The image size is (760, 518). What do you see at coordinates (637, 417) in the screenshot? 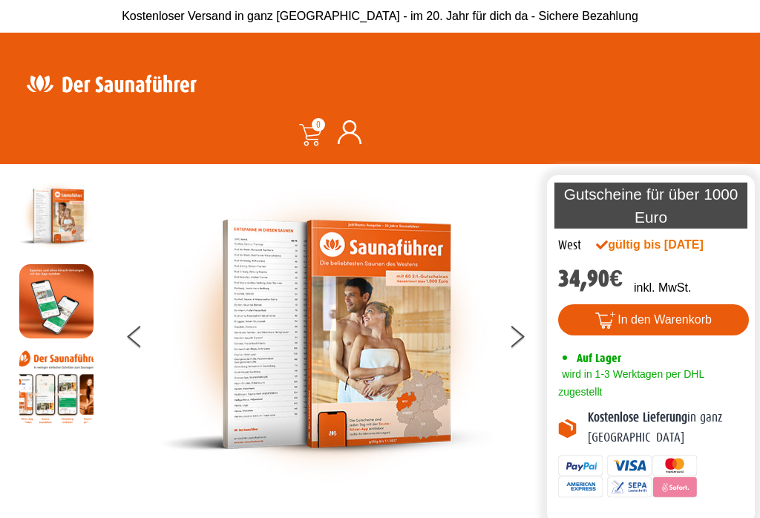
I see `b: Kostenlose Lieferung` at bounding box center [637, 417].